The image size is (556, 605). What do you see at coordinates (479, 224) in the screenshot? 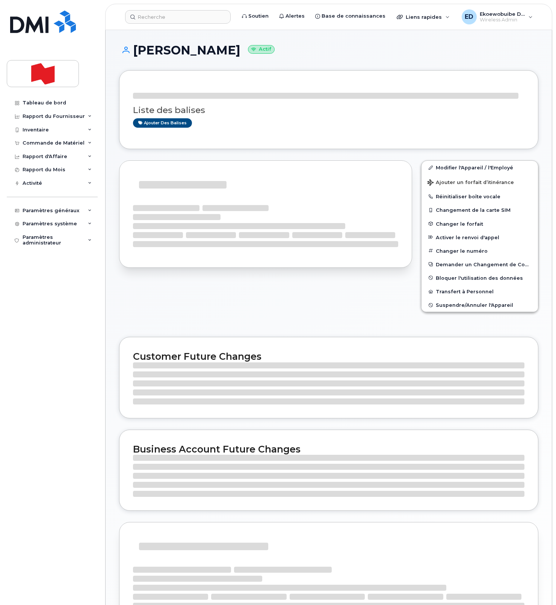
I see `button: Changer le forfait` at bounding box center [479, 224].